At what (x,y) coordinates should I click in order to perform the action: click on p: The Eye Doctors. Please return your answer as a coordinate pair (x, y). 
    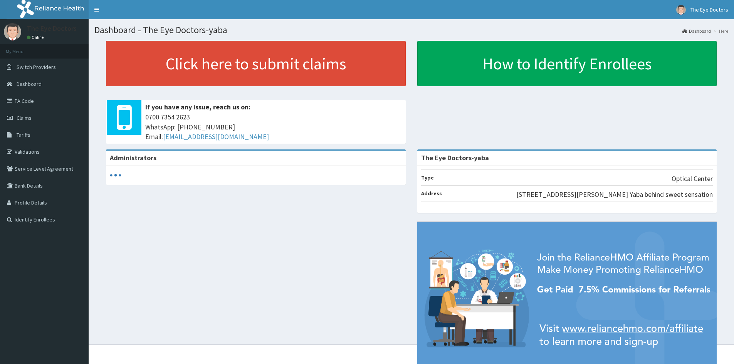
    Looking at the image, I should click on (52, 28).